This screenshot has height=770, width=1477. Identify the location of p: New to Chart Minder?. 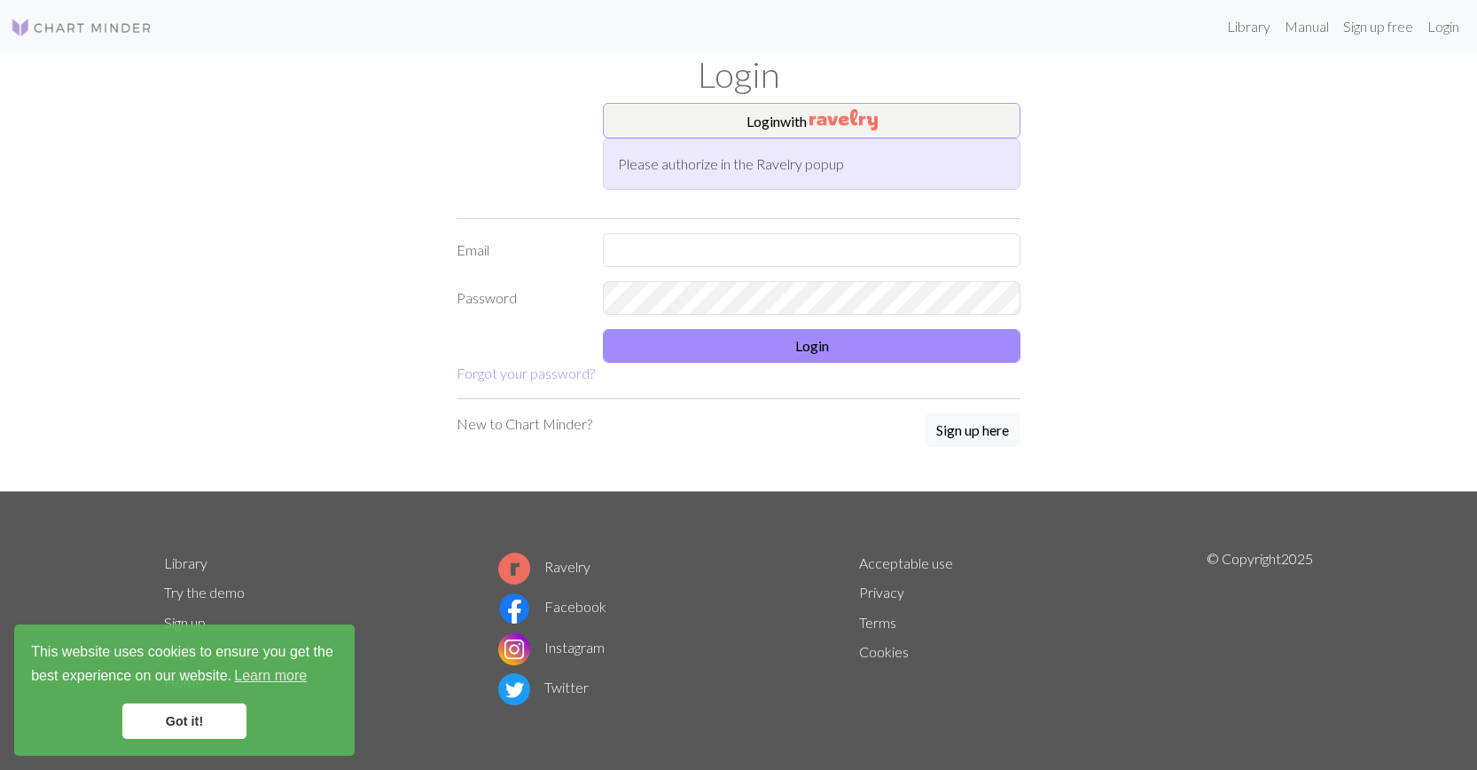
(524, 424).